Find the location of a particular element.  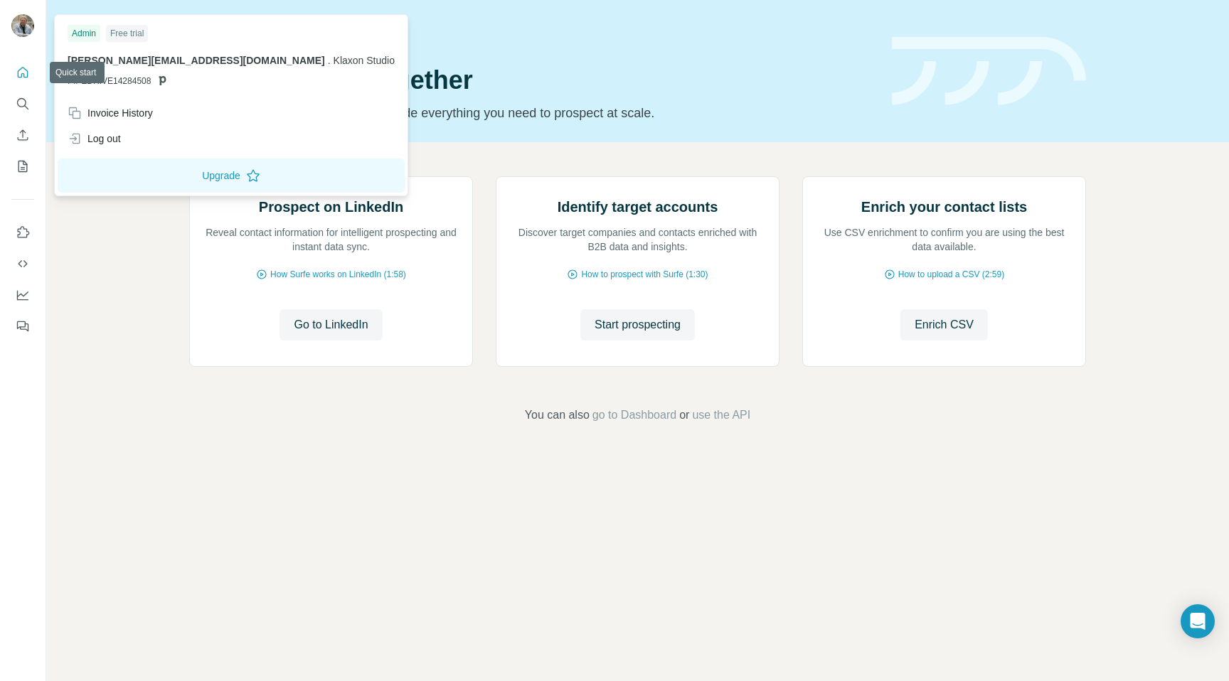

span: You can also is located at coordinates (557, 415).